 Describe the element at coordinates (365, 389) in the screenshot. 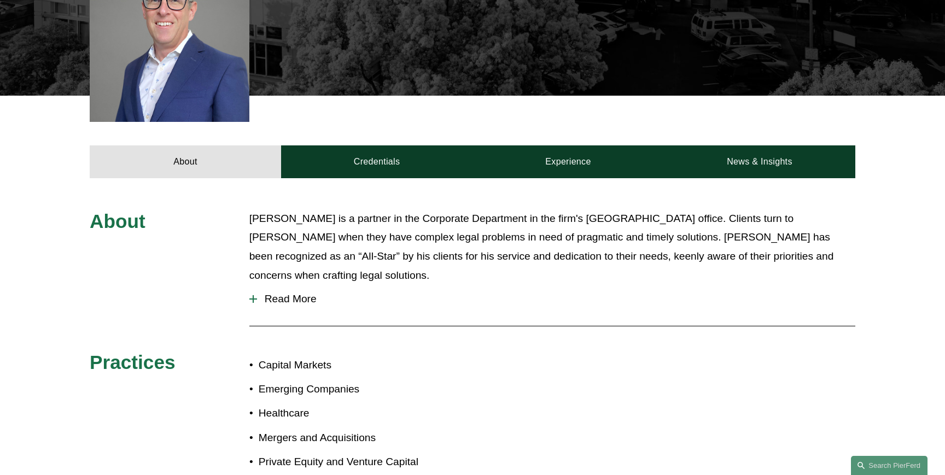

I see `p: Emerging Companies` at that location.